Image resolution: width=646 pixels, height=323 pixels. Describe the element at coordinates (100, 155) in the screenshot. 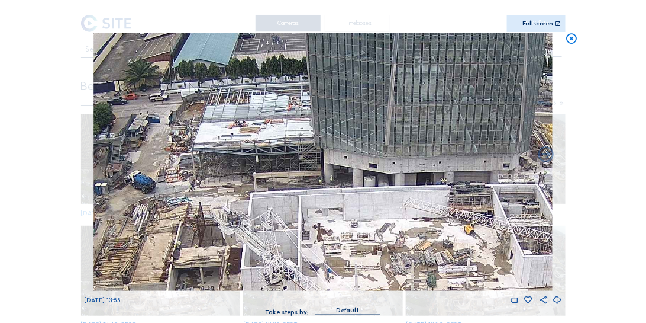

I see `i: Forward` at that location.